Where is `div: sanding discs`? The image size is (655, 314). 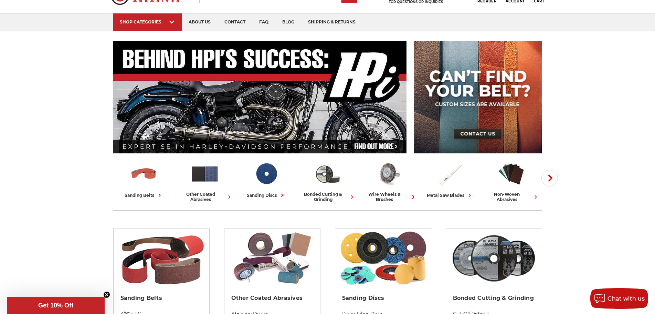
div: sanding discs is located at coordinates (266, 195).